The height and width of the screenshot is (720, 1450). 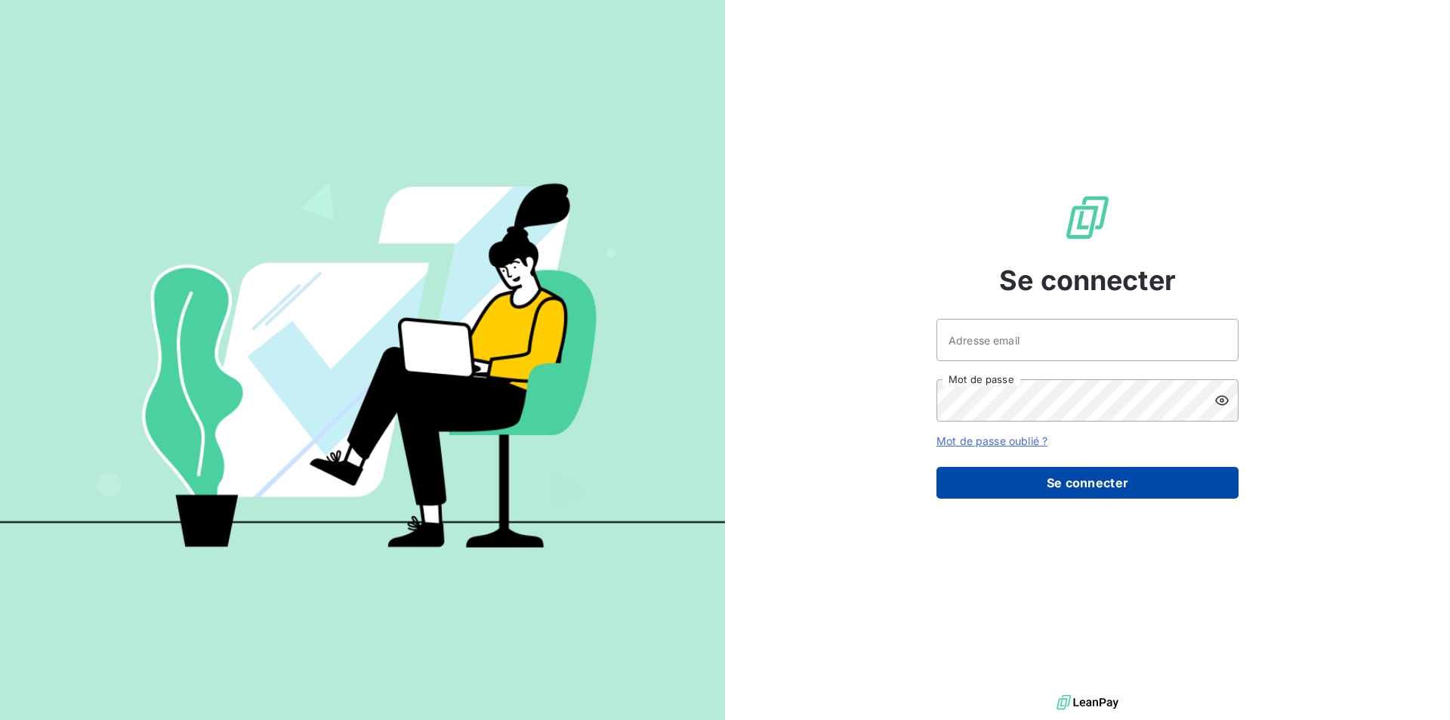 I want to click on img: logo, so click(x=1088, y=703).